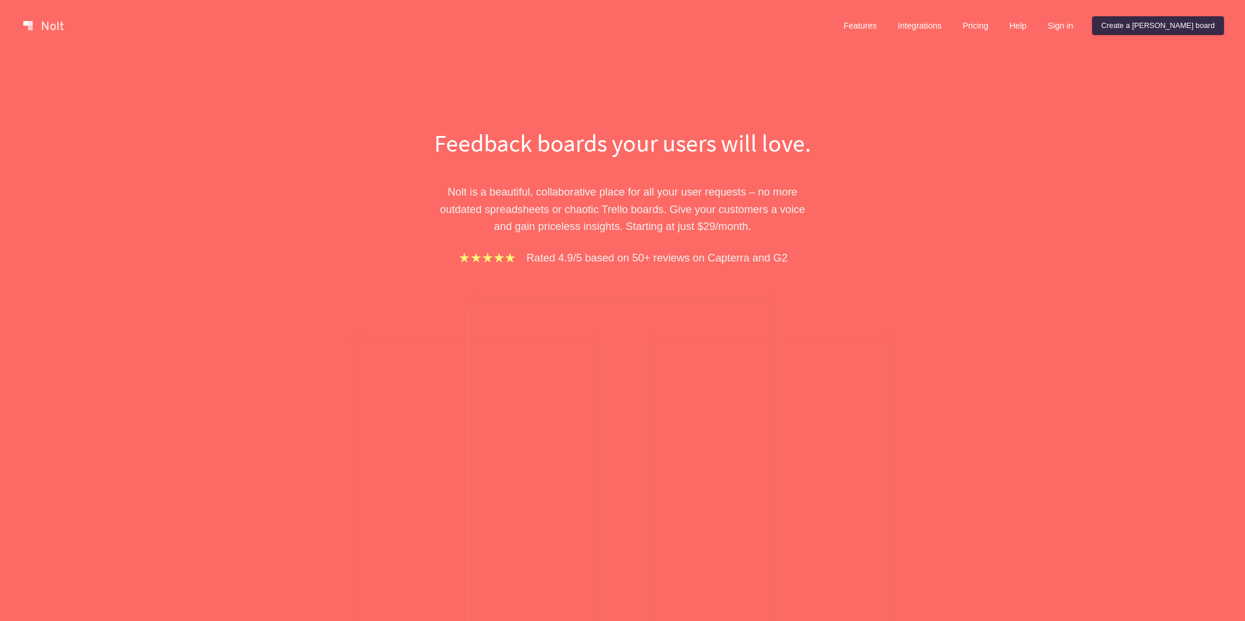  Describe the element at coordinates (623, 143) in the screenshot. I see `h1: Feedback boards your users will love.` at that location.